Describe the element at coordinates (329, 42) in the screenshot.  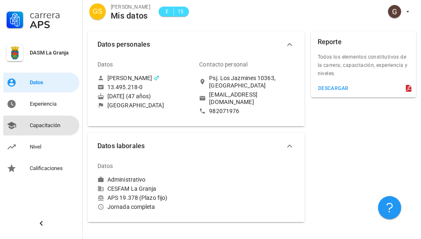
I see `div: Reporte` at that location.